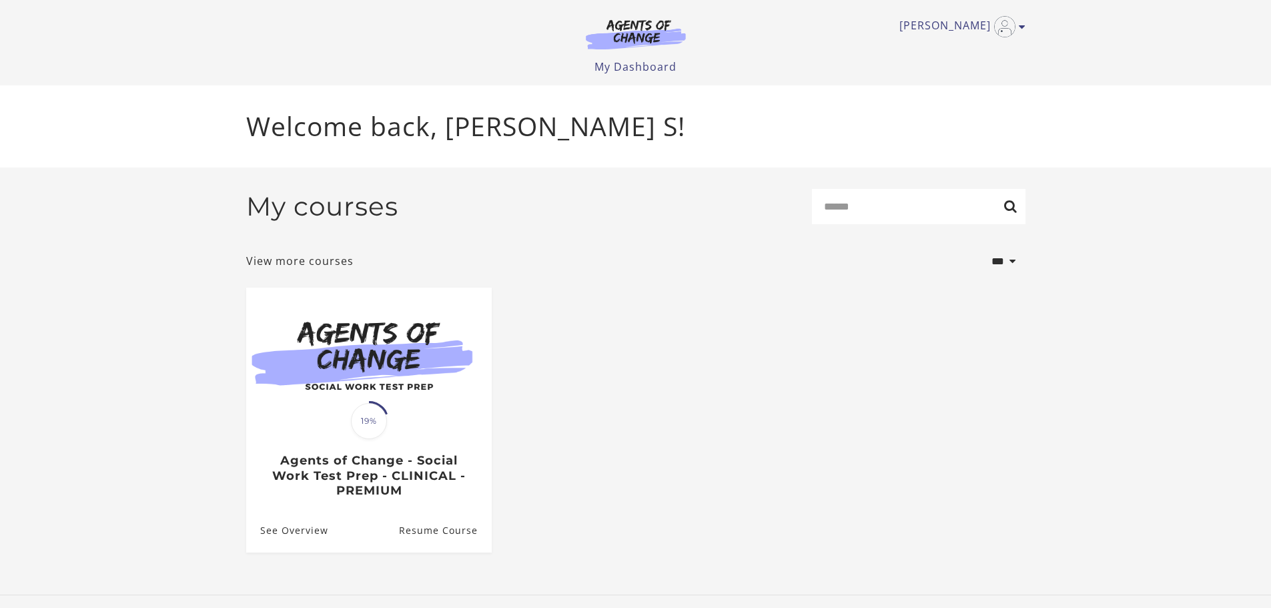 The width and height of the screenshot is (1271, 608). Describe the element at coordinates (300, 261) in the screenshot. I see `a: View more courses` at that location.